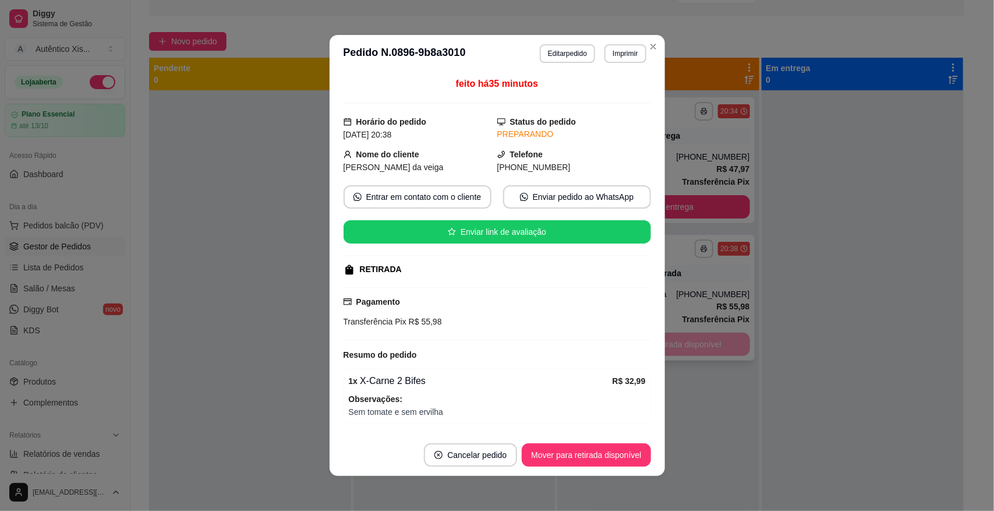 The width and height of the screenshot is (994, 511). I want to click on strong: Horário do pedido, so click(391, 122).